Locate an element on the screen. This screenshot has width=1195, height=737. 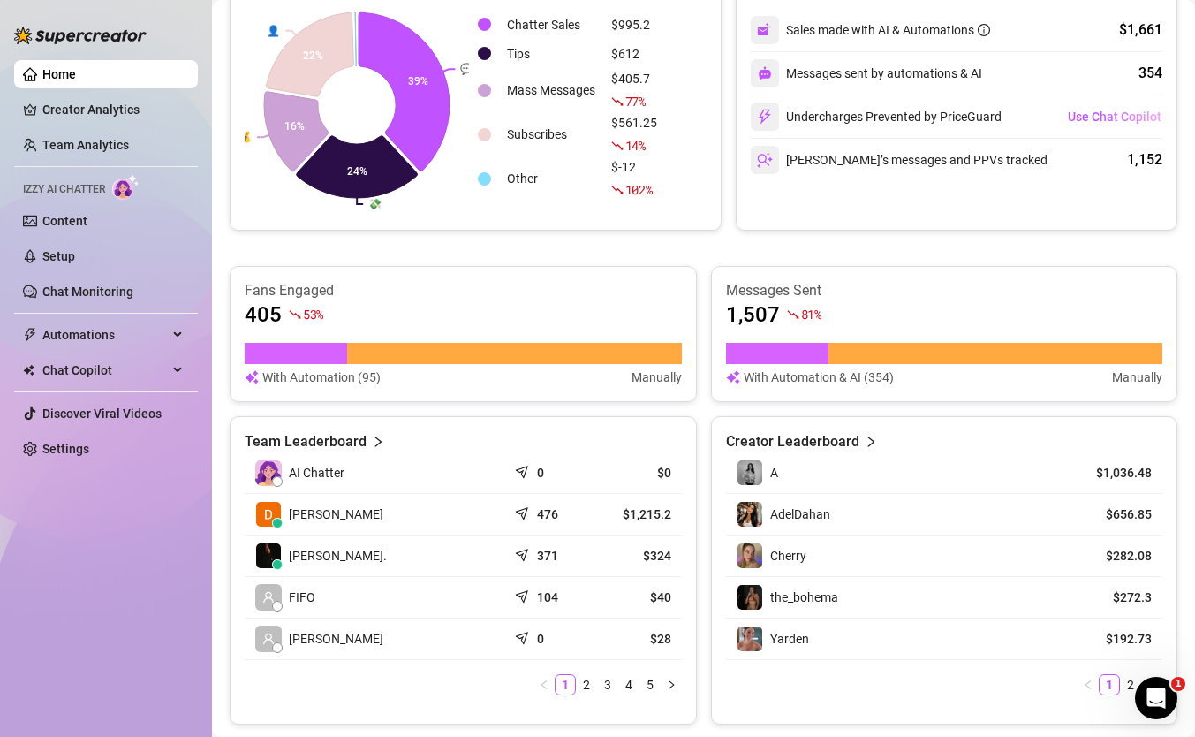
img: Dana Roz is located at coordinates (269, 514).